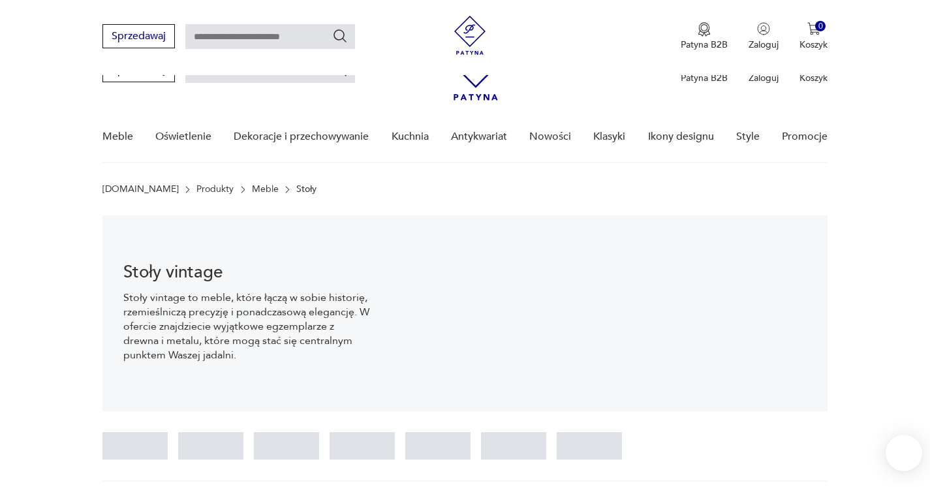 The height and width of the screenshot is (487, 930). I want to click on div: 0, so click(820, 26).